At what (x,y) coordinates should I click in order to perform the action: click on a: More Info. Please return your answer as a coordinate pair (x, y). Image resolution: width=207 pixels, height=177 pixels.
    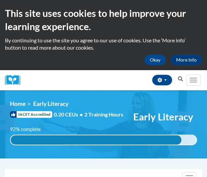
    Looking at the image, I should click on (186, 60).